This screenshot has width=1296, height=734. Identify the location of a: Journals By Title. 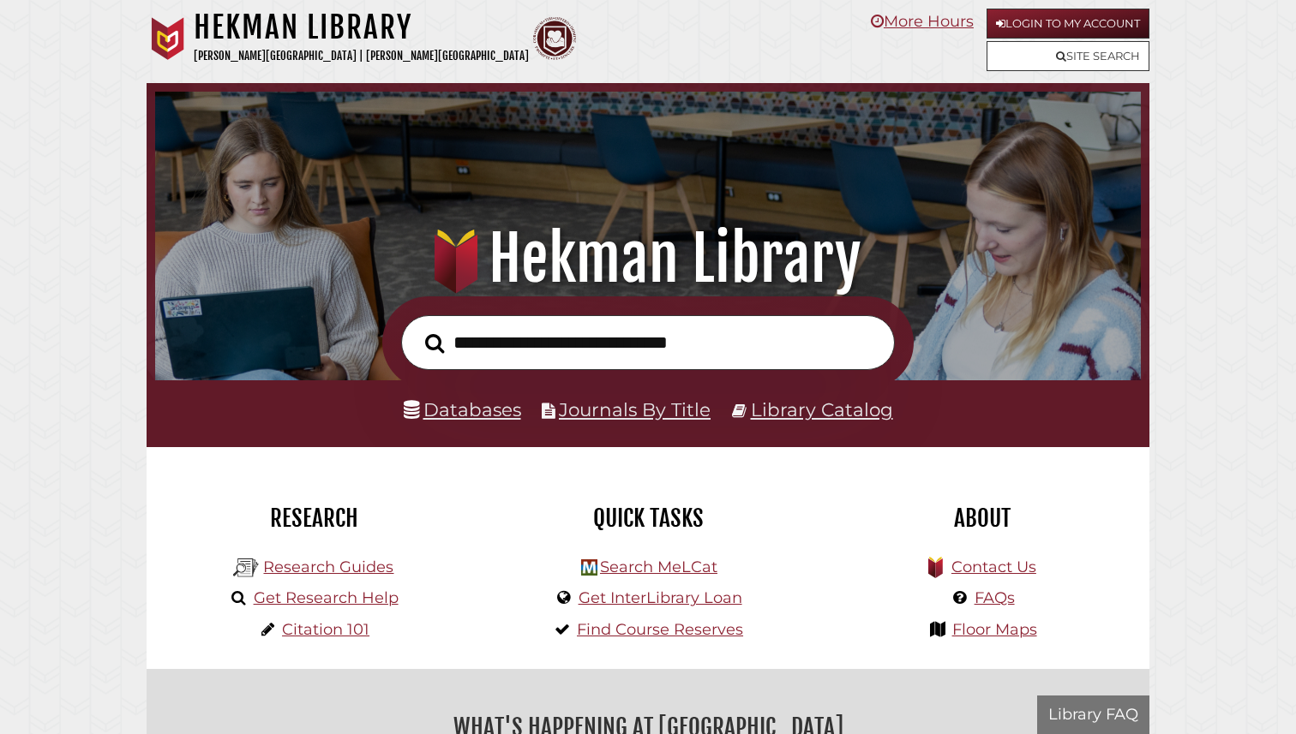
(634, 410).